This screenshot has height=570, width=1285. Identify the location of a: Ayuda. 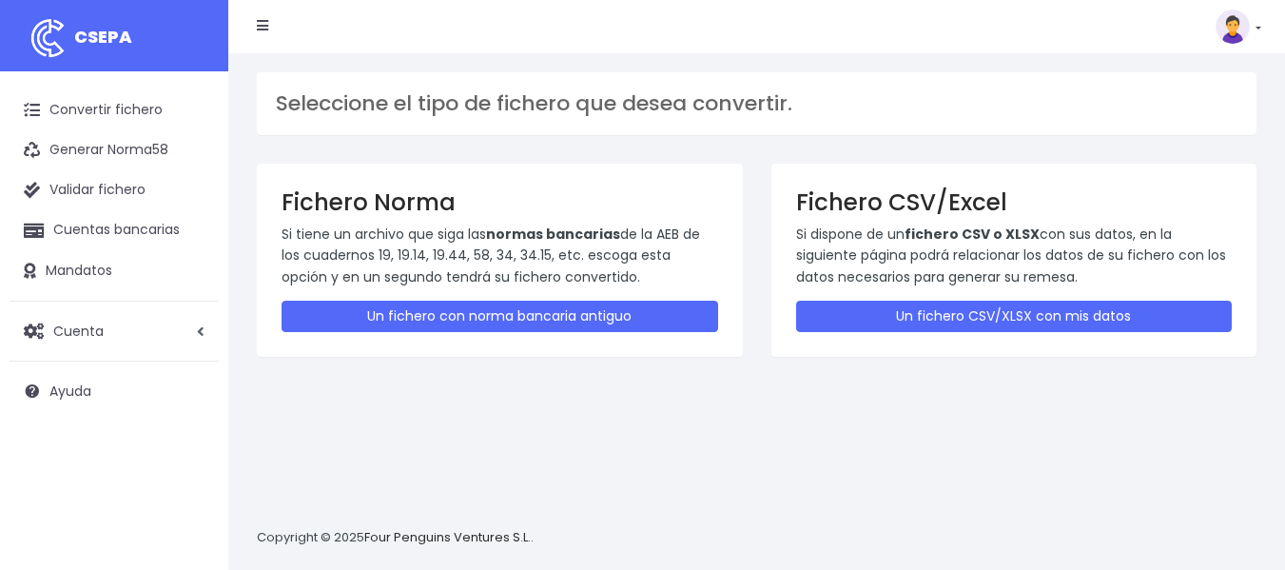
(114, 391).